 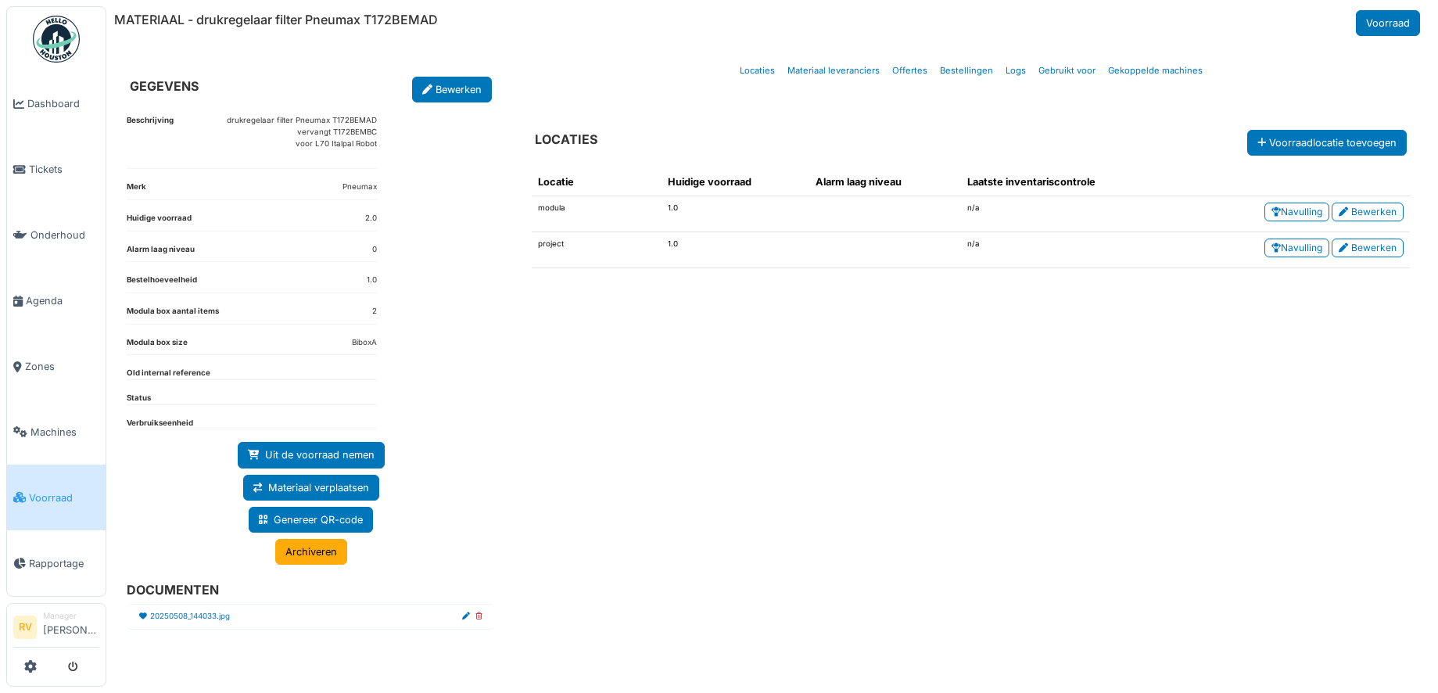 I want to click on a: Archiveren, so click(x=311, y=551).